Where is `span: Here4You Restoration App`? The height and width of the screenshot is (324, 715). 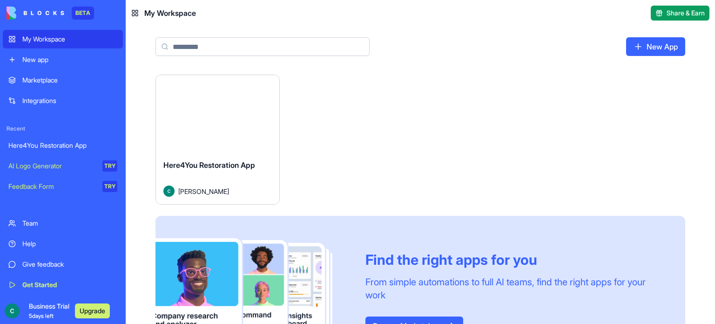 span: Here4You Restoration App is located at coordinates (209, 165).